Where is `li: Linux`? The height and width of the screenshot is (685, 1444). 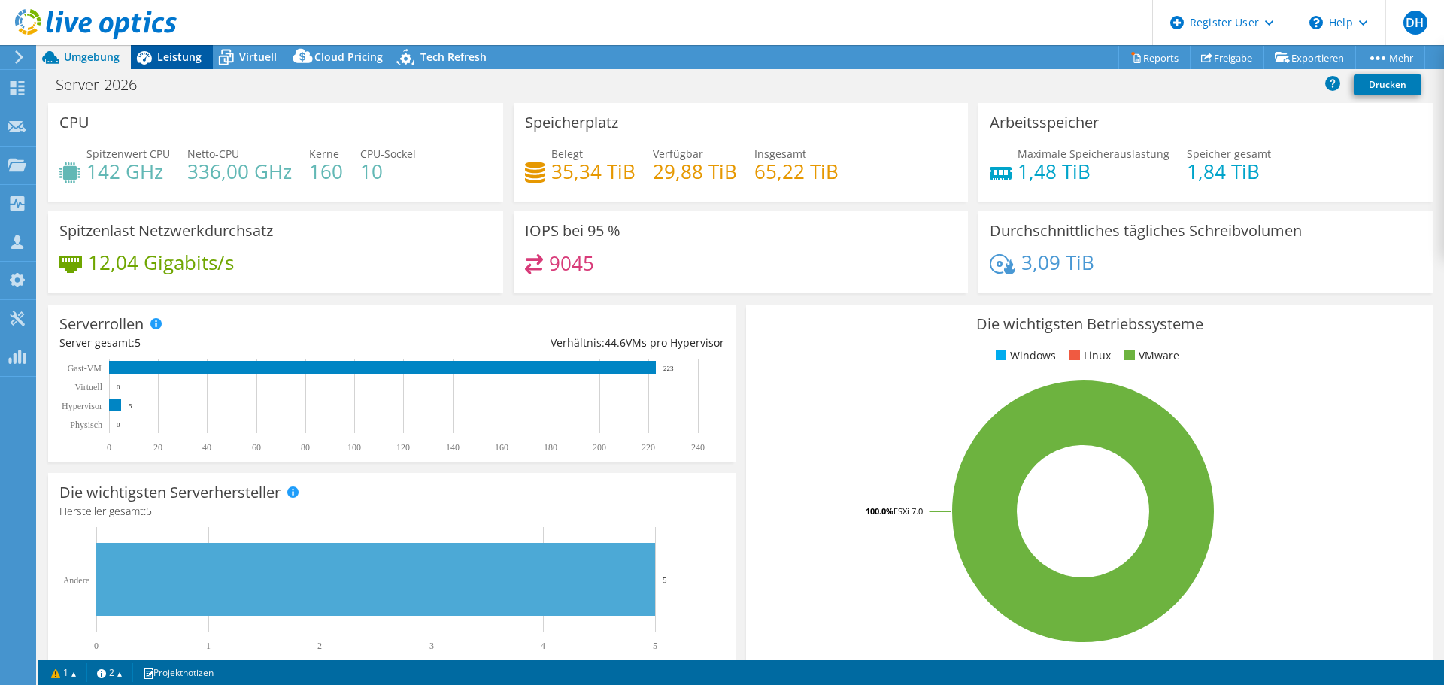
li: Linux is located at coordinates (1088, 356).